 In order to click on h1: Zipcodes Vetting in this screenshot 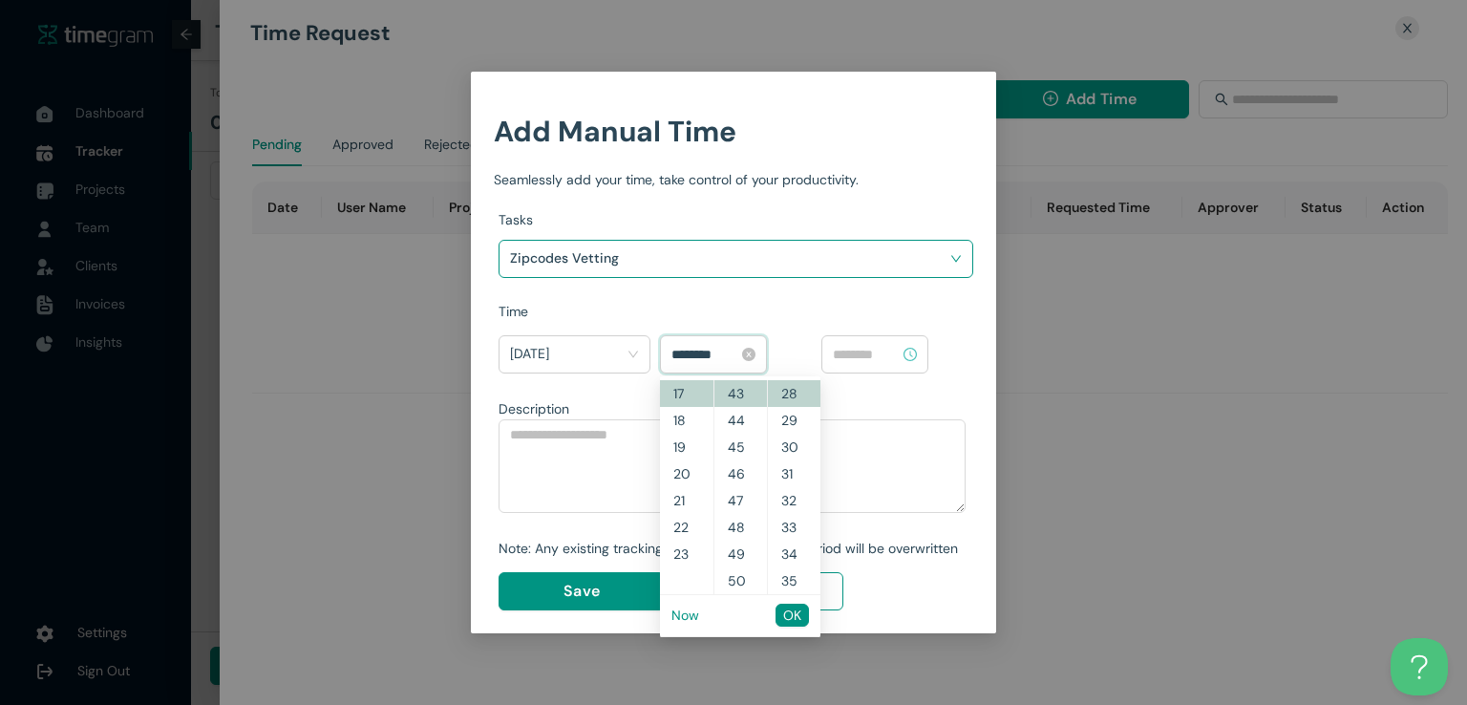, I will do `click(622, 258)`.